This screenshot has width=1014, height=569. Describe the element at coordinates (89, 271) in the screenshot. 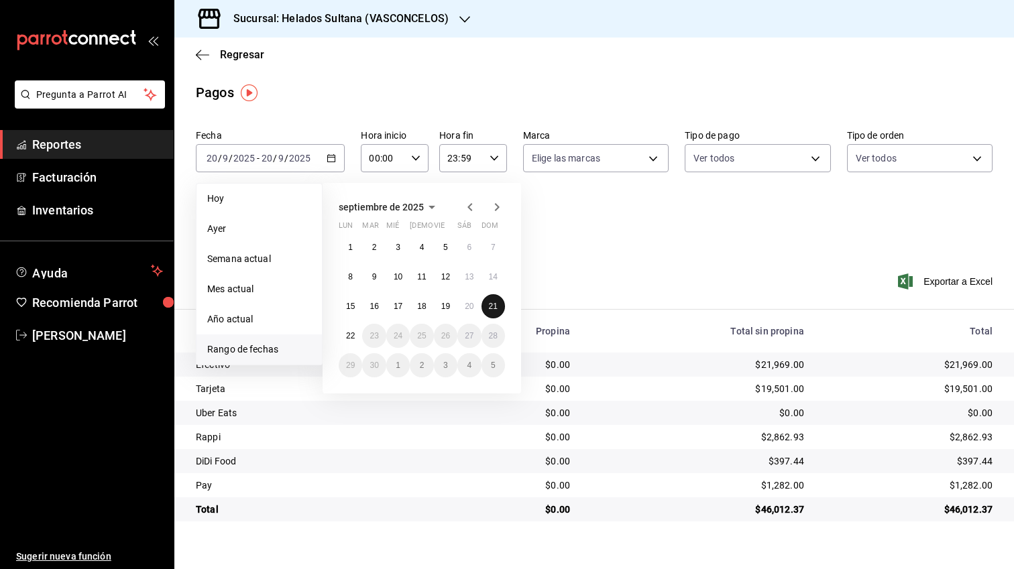

I see `span: Ayuda` at that location.